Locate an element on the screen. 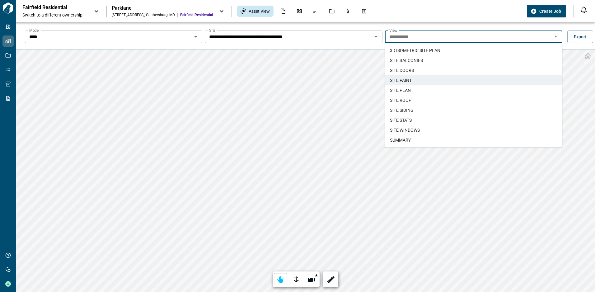 The width and height of the screenshot is (595, 292). span: SITE ROOF is located at coordinates (401, 100).